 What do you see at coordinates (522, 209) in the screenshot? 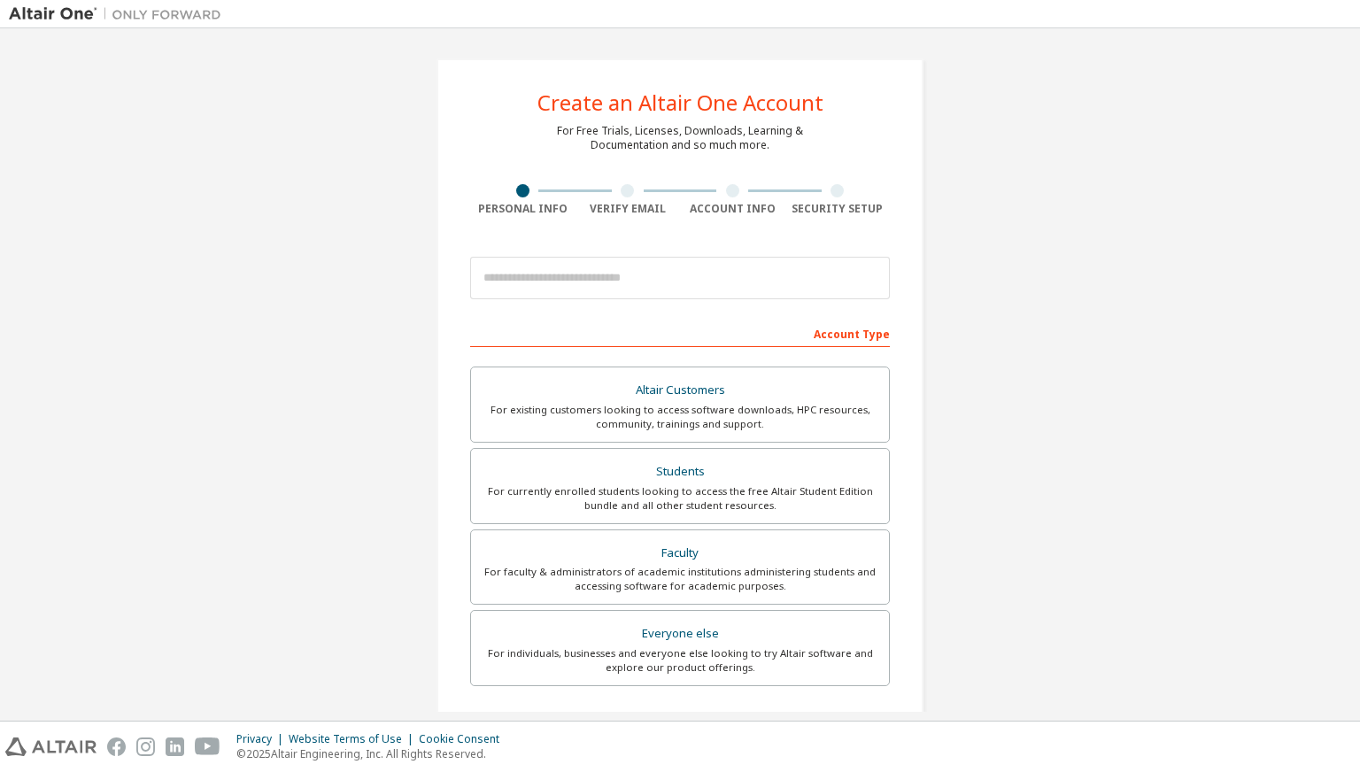
I see `div: Personal Info` at bounding box center [522, 209].